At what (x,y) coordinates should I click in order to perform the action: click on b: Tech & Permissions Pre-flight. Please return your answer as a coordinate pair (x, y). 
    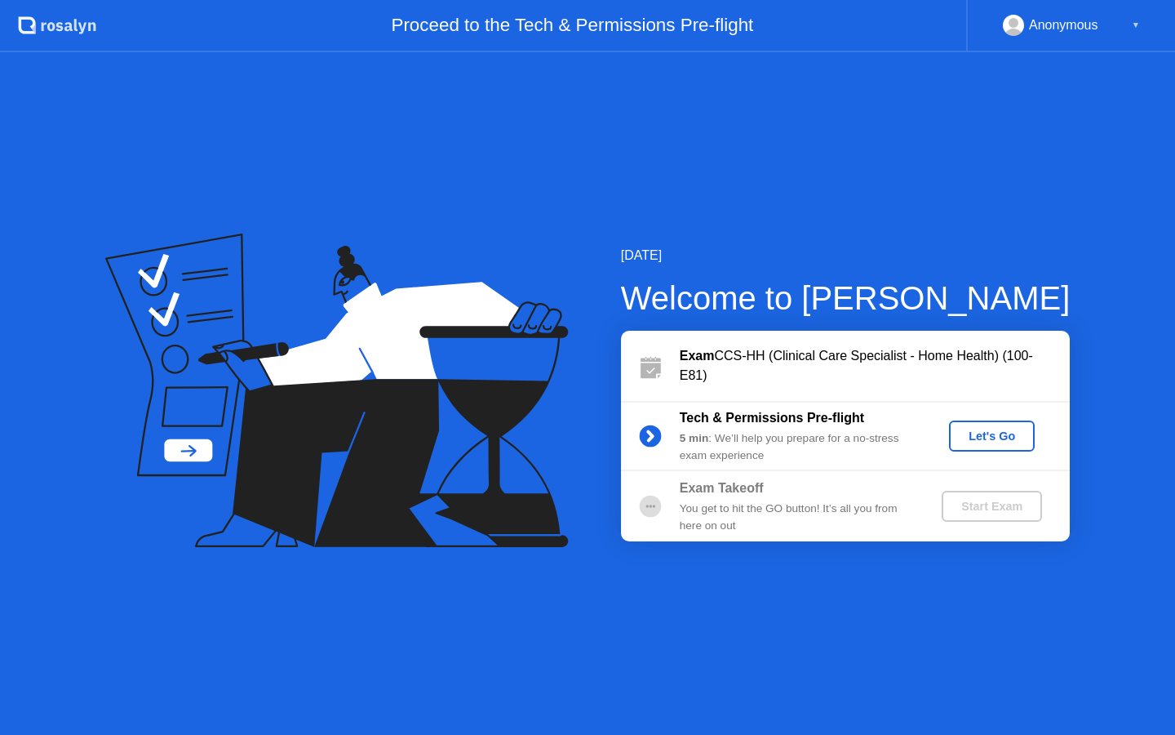
    Looking at the image, I should click on (772, 417).